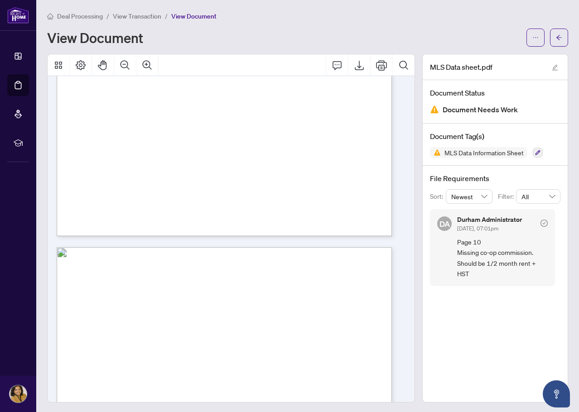 This screenshot has height=412, width=579. What do you see at coordinates (461, 67) in the screenshot?
I see `span: MLS Data sheet.pdf` at bounding box center [461, 67].